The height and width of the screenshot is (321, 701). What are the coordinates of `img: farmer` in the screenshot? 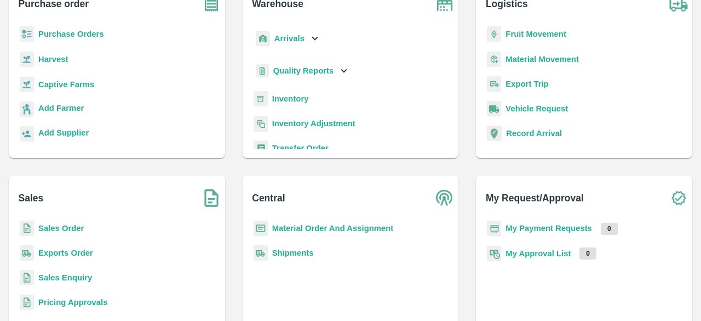 It's located at (27, 109).